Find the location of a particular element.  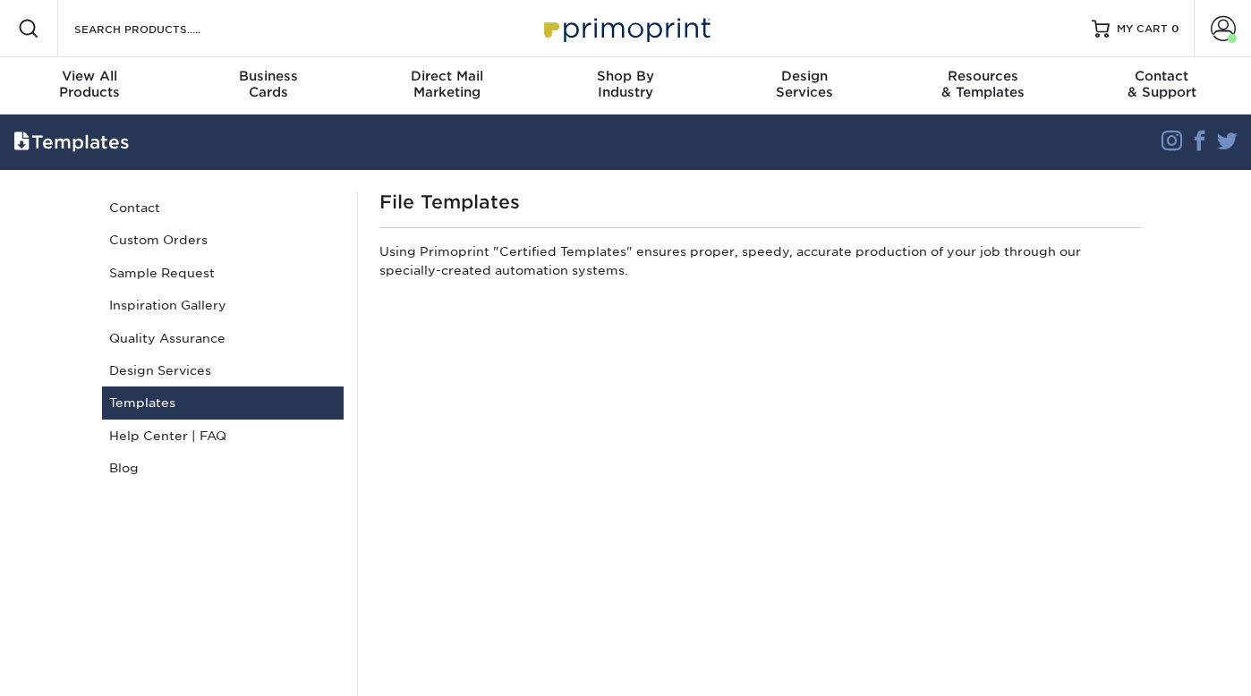

span: Direct Mail is located at coordinates (447, 76).